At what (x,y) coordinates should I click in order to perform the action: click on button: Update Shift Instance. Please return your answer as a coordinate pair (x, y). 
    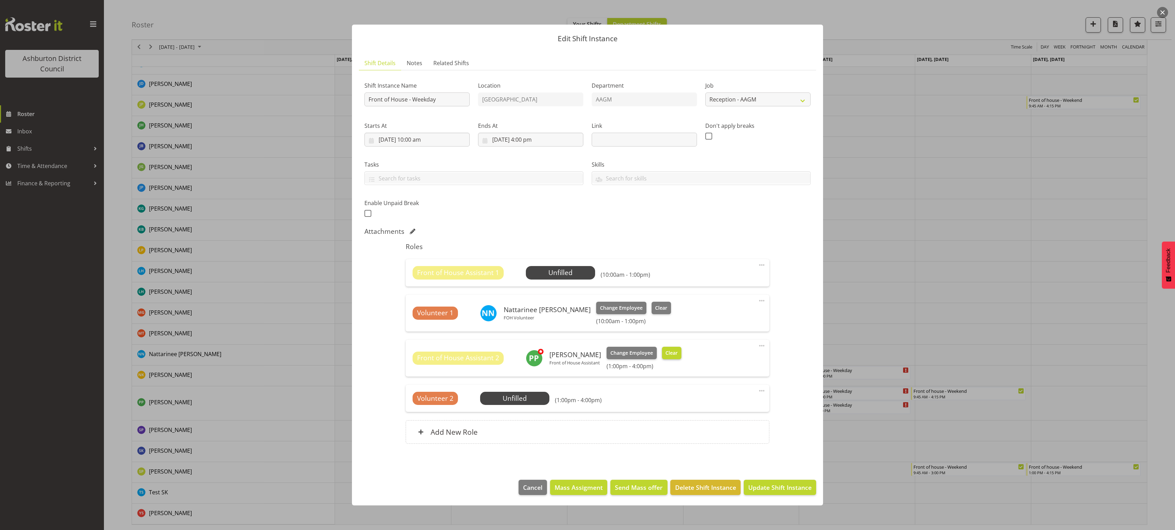
    Looking at the image, I should click on (780, 487).